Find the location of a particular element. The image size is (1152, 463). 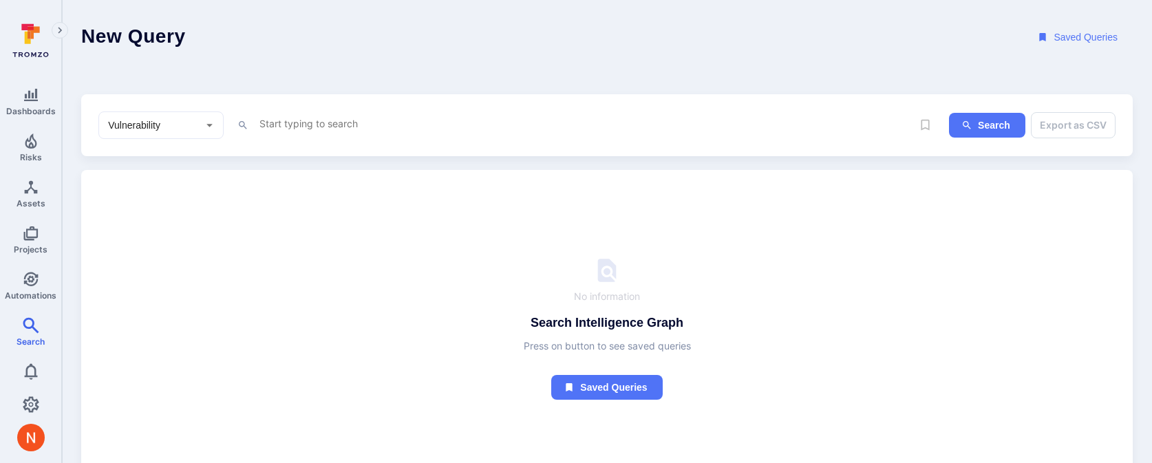

input: Select basic entity is located at coordinates (151, 125).